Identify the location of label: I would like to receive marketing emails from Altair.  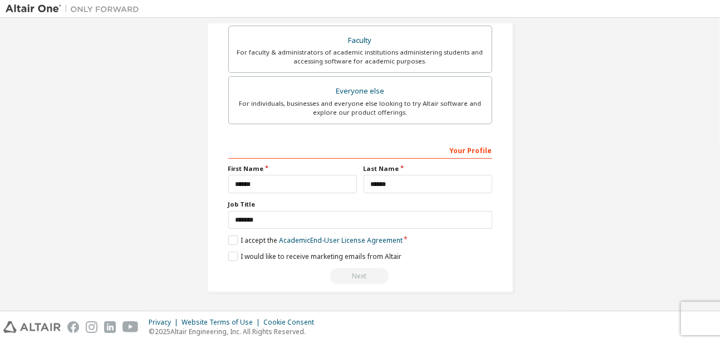
(314, 256).